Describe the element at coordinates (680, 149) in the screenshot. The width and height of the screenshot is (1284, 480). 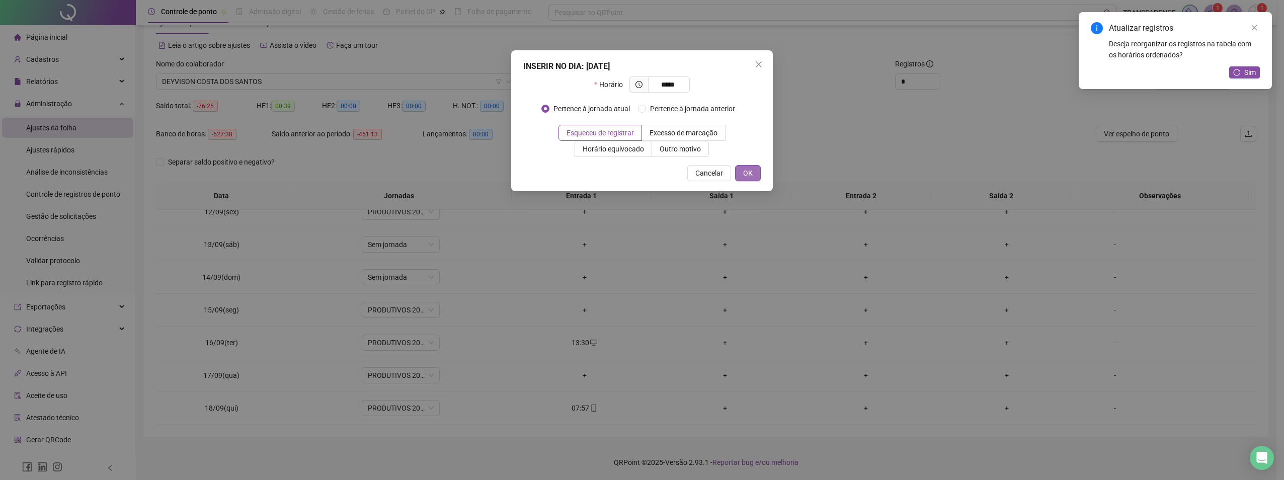
I see `span: Outro motivo` at that location.